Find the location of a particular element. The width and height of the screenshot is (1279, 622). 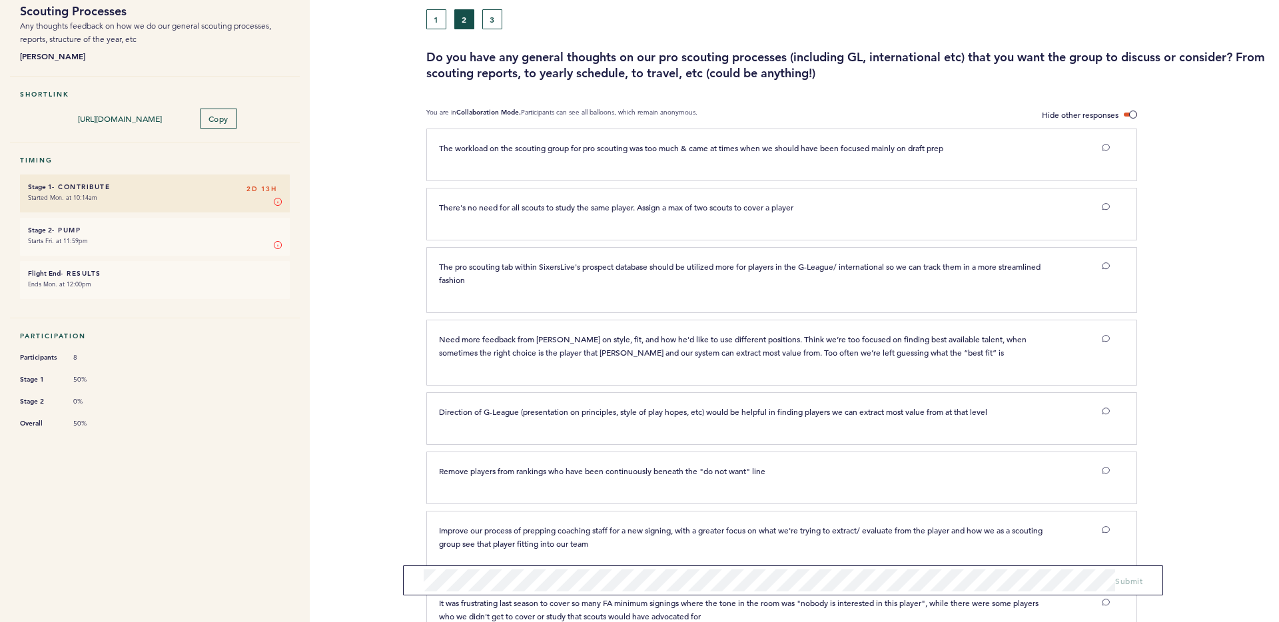

button: Submit is located at coordinates (1129, 581).